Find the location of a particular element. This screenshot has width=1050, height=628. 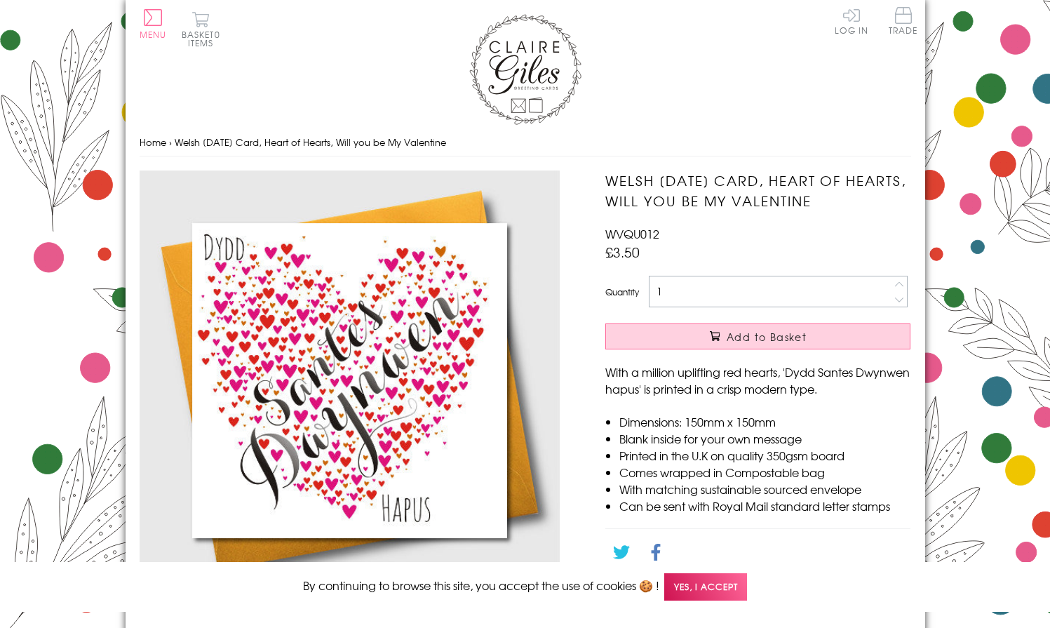

span: £3.50 is located at coordinates (622, 252).